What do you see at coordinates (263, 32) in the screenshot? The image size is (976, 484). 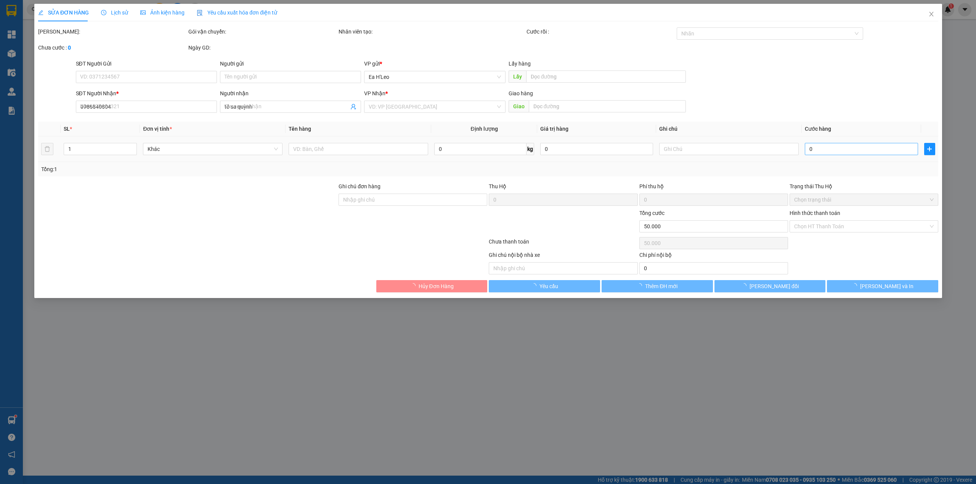 I see `div: Gói vận chuyển:` at bounding box center [263, 32].